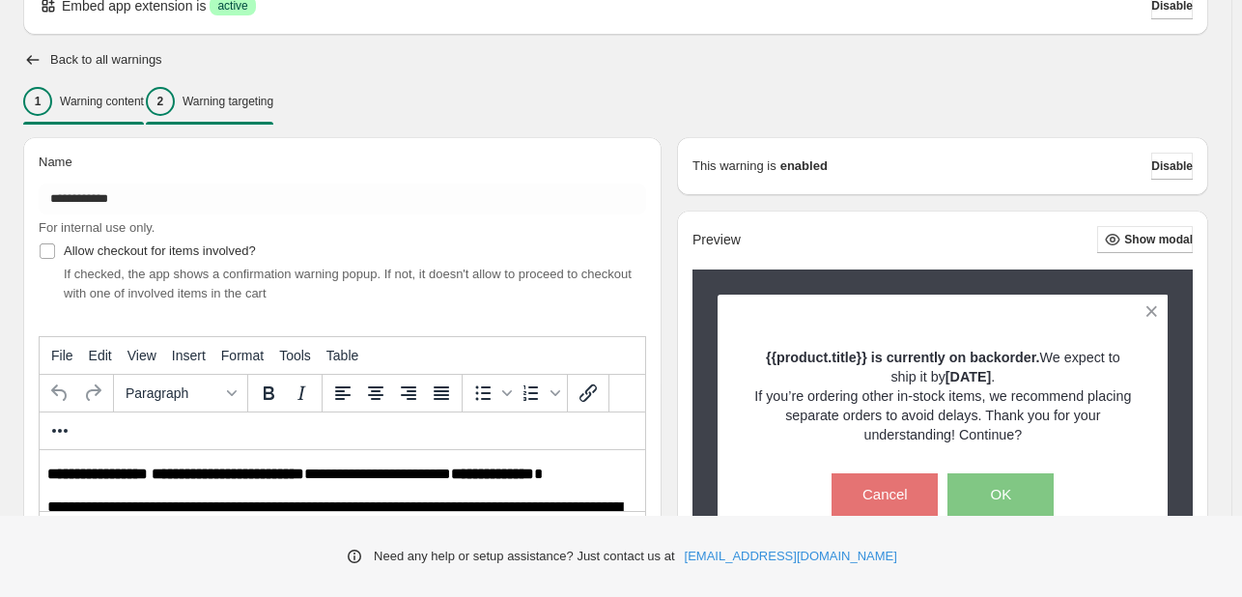  What do you see at coordinates (490, 393) in the screenshot?
I see `div: Bullet list` at bounding box center [490, 393].